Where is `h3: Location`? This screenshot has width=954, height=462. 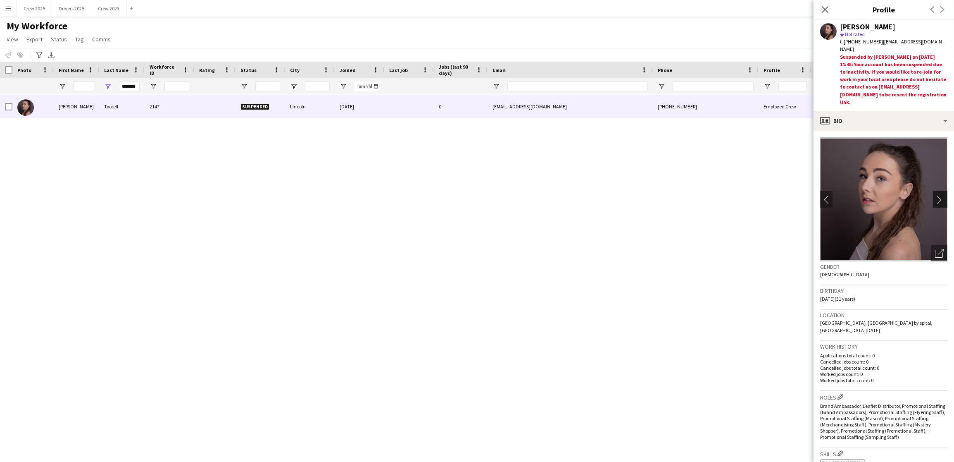 h3: Location is located at coordinates (884, 315).